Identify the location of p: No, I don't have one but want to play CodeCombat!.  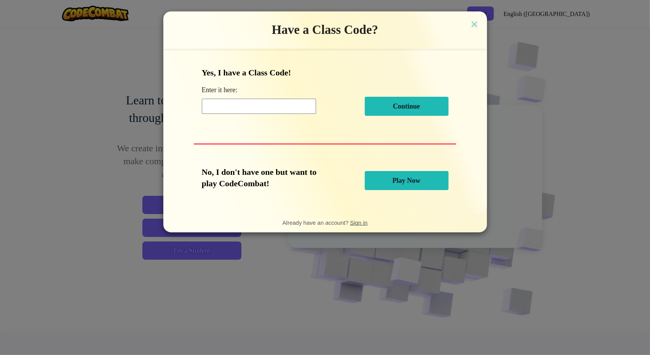
(264, 178).